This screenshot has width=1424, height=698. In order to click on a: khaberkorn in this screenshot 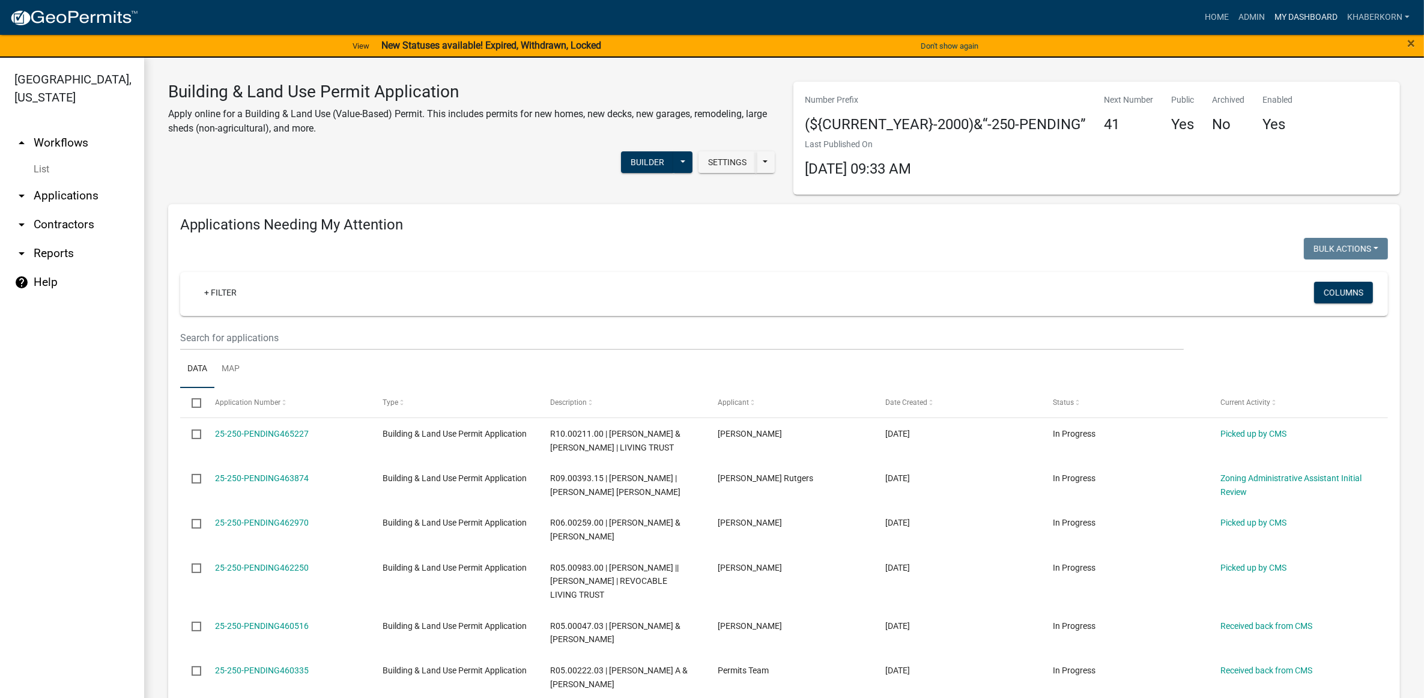, I will do `click(1379, 17)`.